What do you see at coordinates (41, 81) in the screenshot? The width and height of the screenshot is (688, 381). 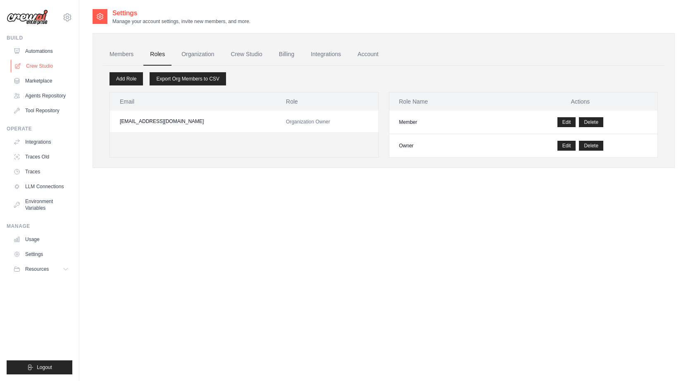 I see `a: Marketplace` at bounding box center [41, 81].